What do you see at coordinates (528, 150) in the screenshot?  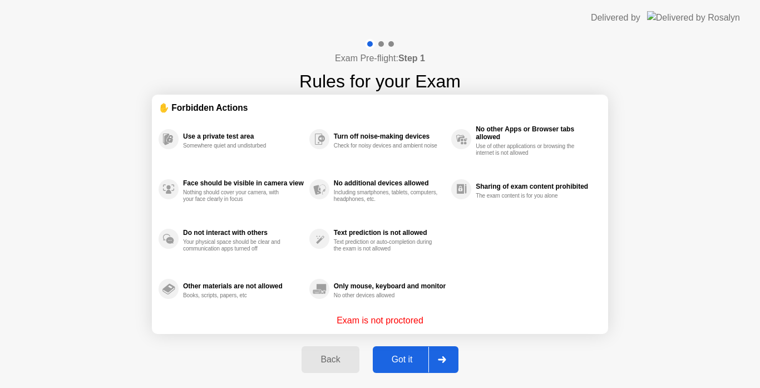 I see `div: Use of other applications or browsing the internet is not allowed` at bounding box center [528, 150].